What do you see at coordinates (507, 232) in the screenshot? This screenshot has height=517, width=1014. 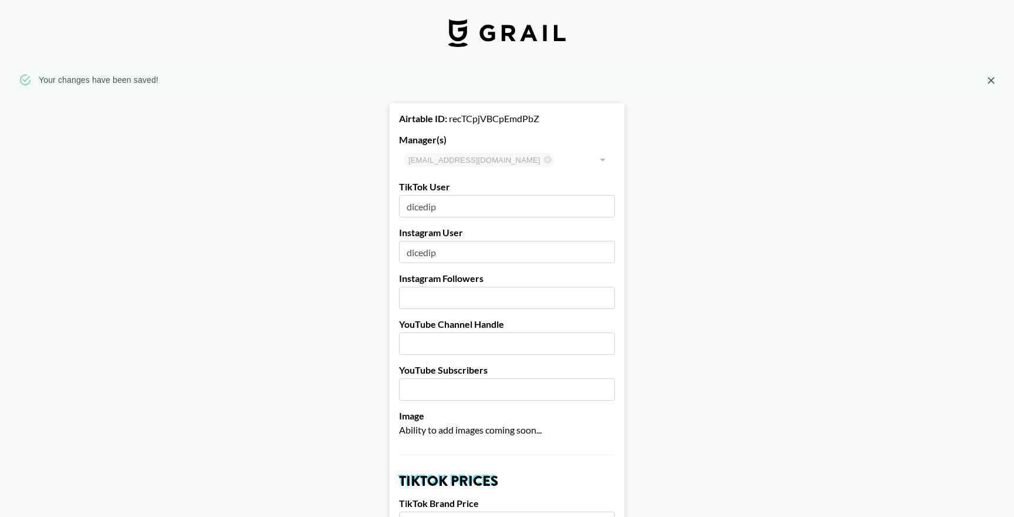 I see `label: Instagram User` at bounding box center [507, 232].